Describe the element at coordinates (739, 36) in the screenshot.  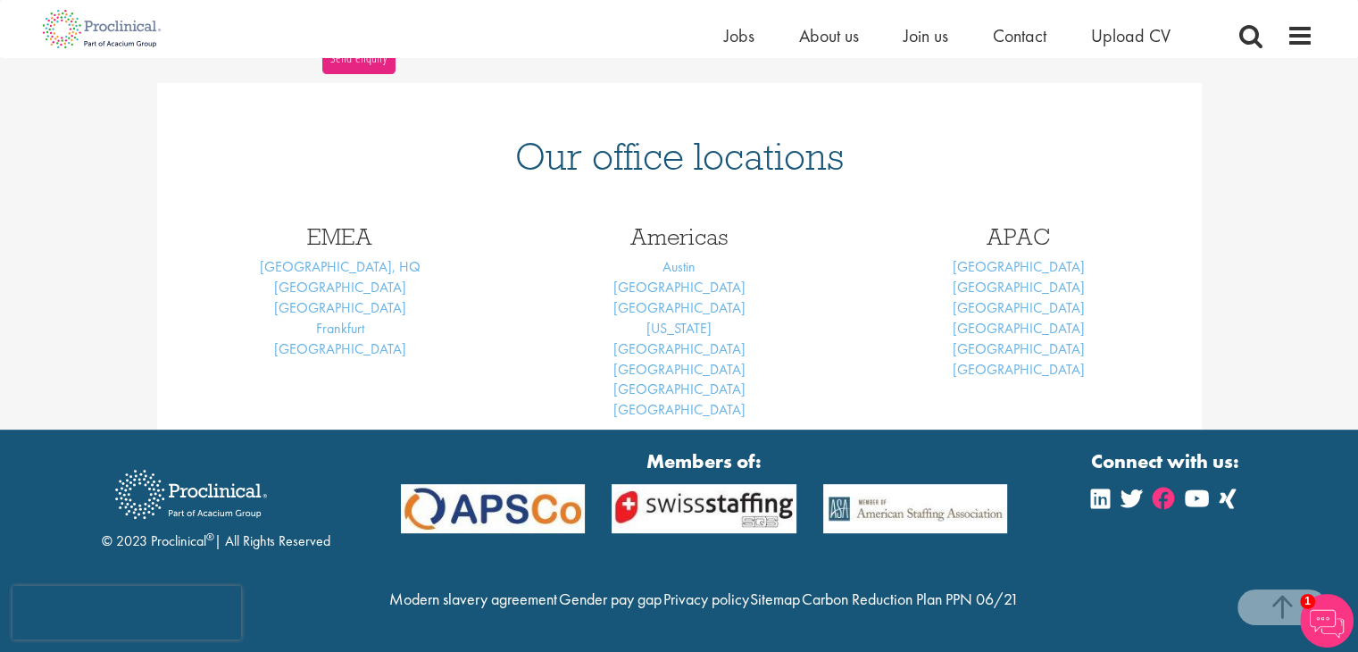
I see `a: Jobs` at that location.